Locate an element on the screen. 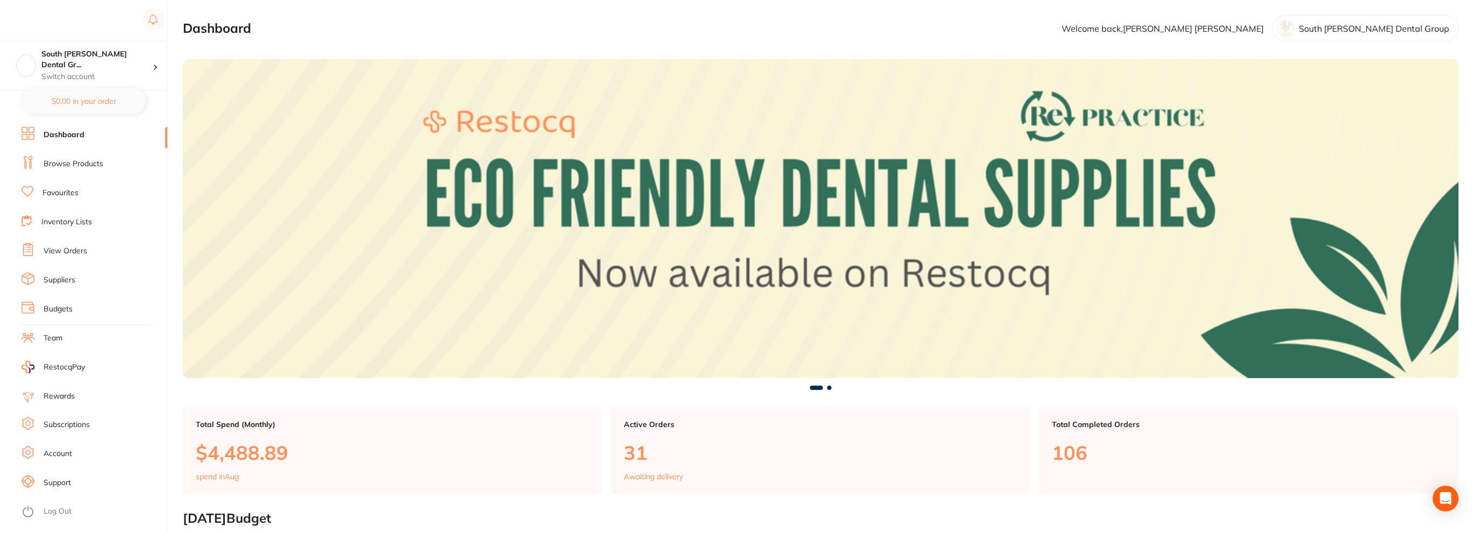 This screenshot has height=533, width=1480. a: Team is located at coordinates (53, 338).